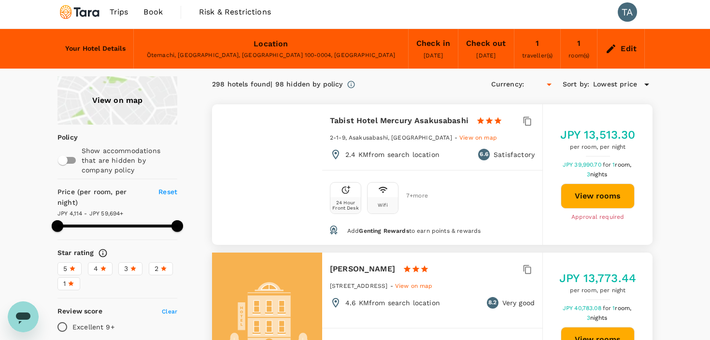 Image resolution: width=710 pixels, height=340 pixels. Describe the element at coordinates (518, 303) in the screenshot. I see `p: Very good` at that location.